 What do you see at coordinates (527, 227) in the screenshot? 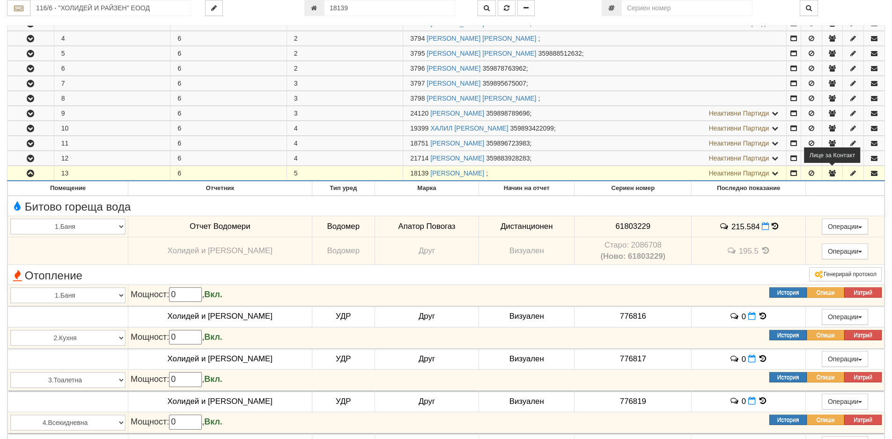
I see `td: Дистанционен` at bounding box center [527, 227].